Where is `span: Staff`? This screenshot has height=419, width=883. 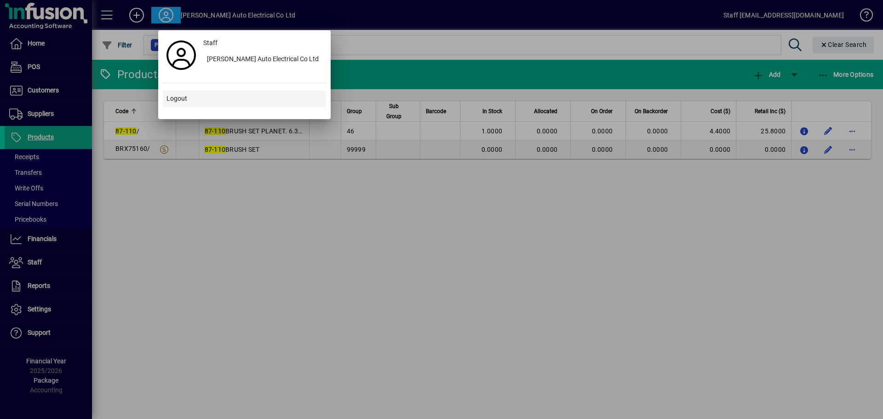
span: Staff is located at coordinates (210, 43).